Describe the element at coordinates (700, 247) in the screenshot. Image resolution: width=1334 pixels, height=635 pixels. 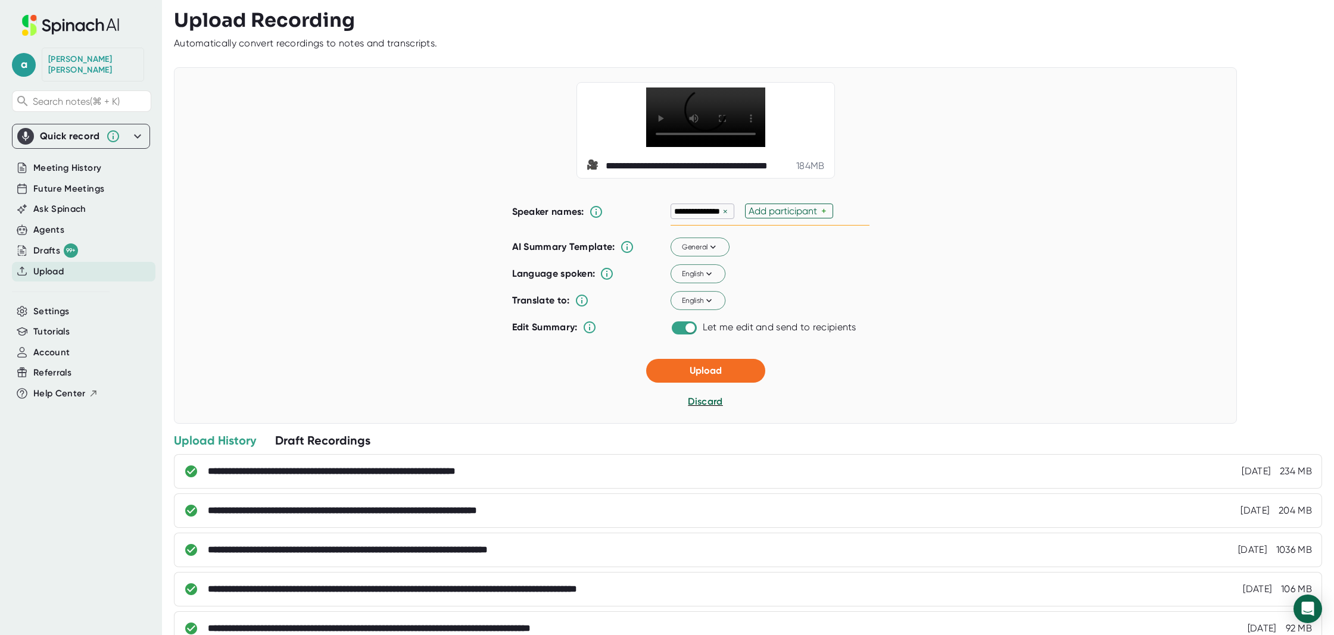
I see `span: General` at that location.